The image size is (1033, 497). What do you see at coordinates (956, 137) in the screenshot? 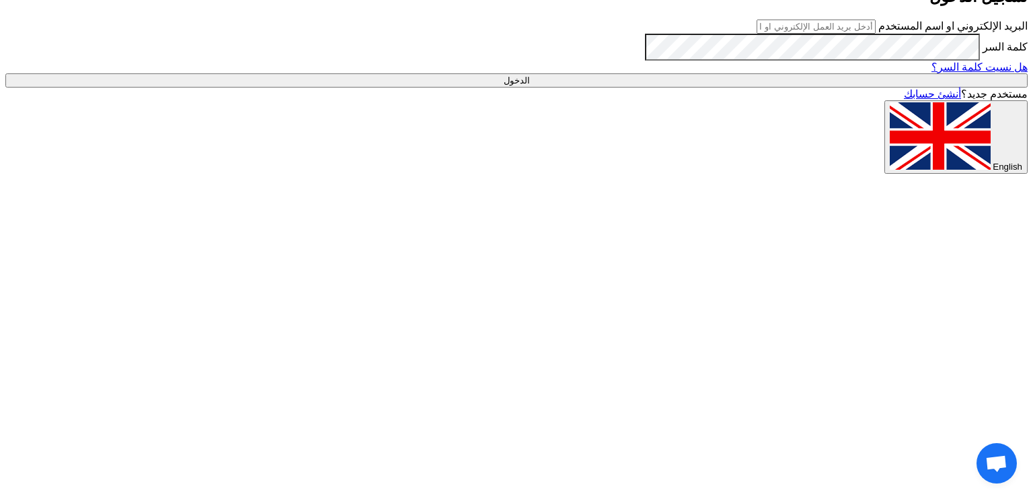
I see `button: English` at bounding box center [956, 137].